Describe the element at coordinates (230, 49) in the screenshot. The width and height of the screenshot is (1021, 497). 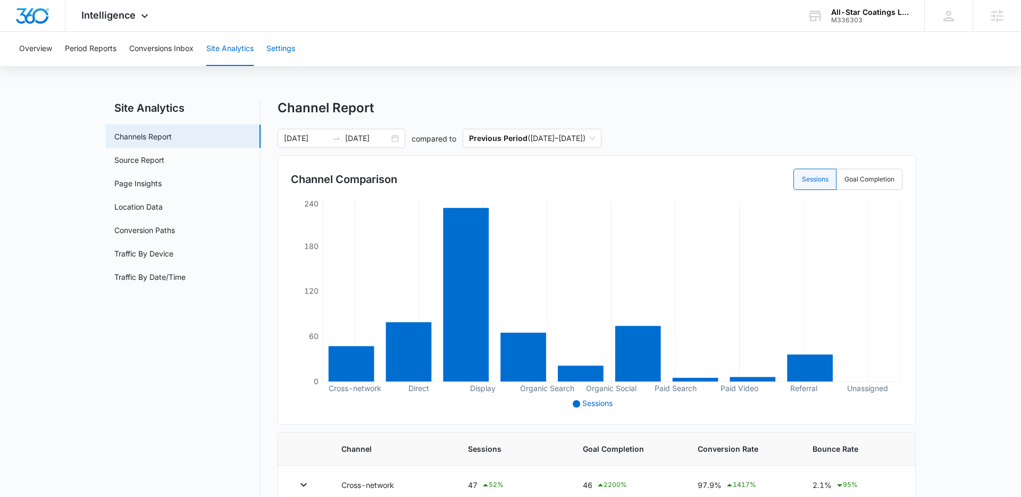
I see `button: Site Analytics` at that location.